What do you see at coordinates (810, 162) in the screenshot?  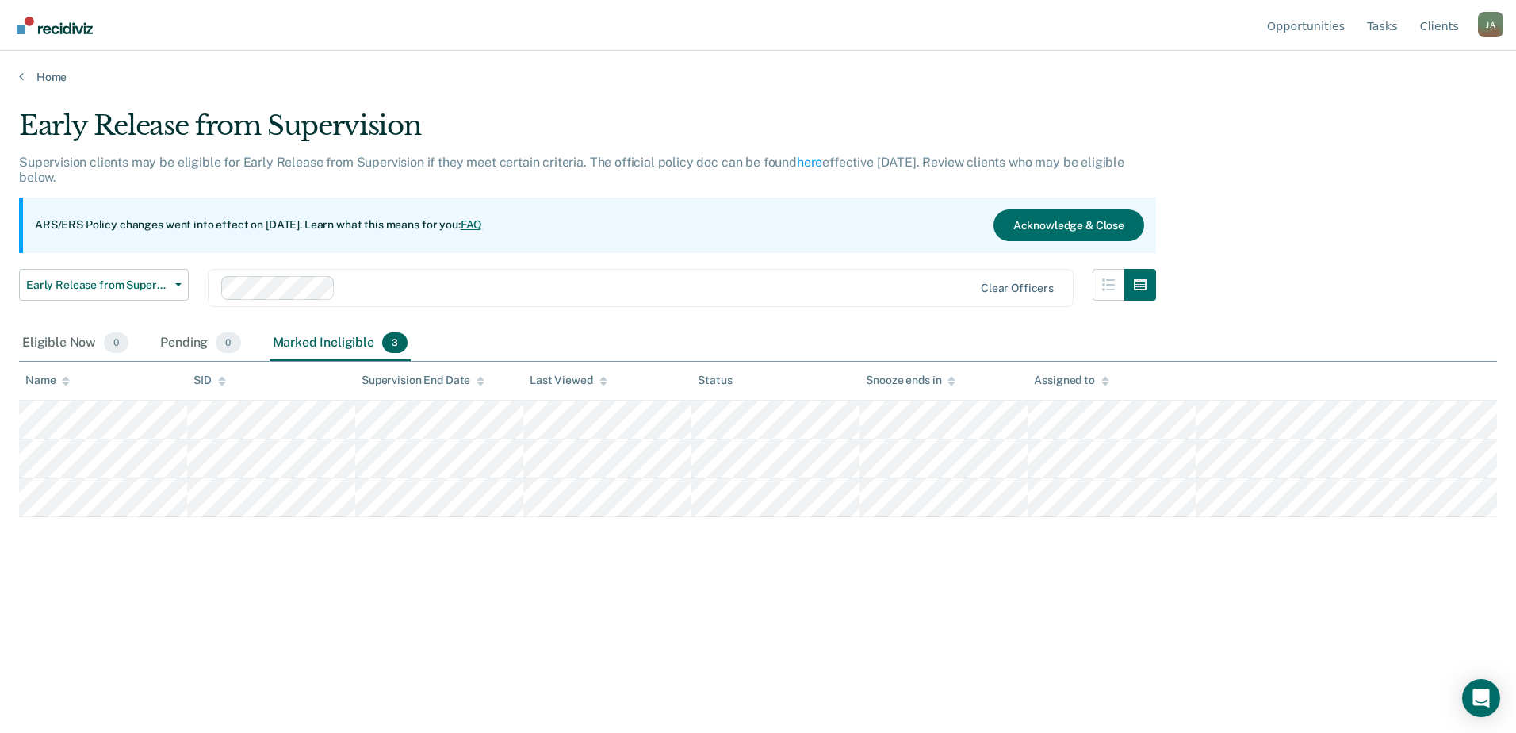 I see `a: here` at bounding box center [810, 162].